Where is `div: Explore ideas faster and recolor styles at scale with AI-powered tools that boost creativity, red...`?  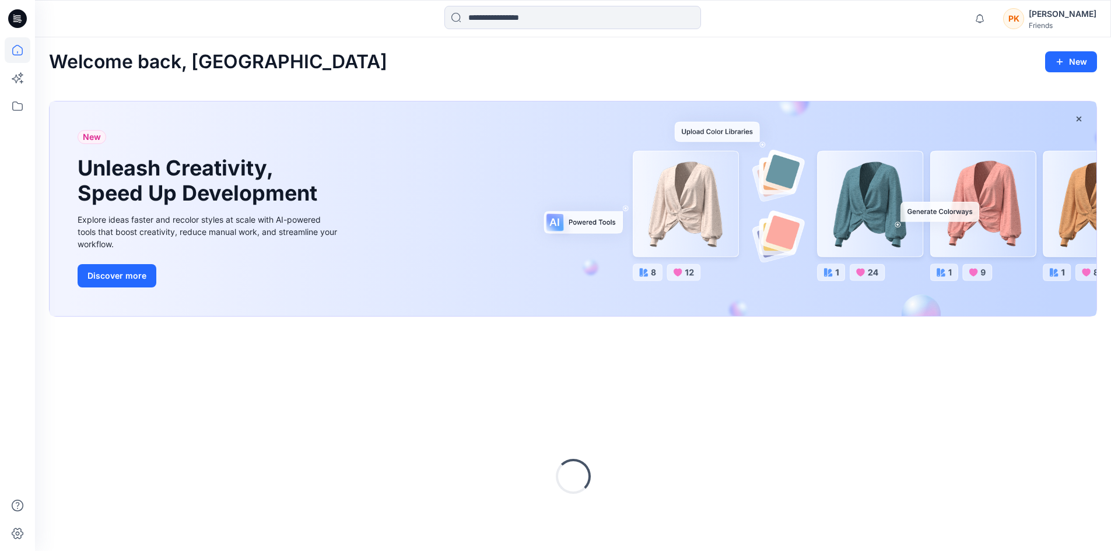
div: Explore ideas faster and recolor styles at scale with AI-powered tools that boost creativity, red... is located at coordinates (209, 232).